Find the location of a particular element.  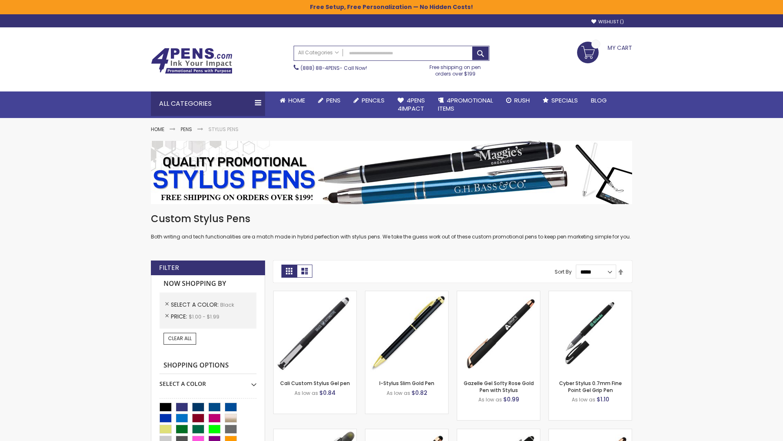

a: Gazelle Gel Softy Rose Gold Pen with Stylus - ColorJet-Black is located at coordinates (590, 432).